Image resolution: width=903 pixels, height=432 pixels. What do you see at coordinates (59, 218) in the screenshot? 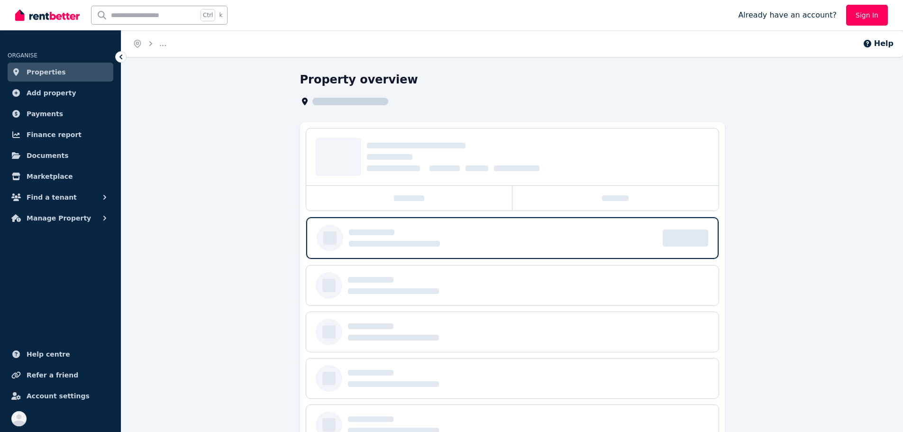
I see `span: Manage Property` at bounding box center [59, 218].